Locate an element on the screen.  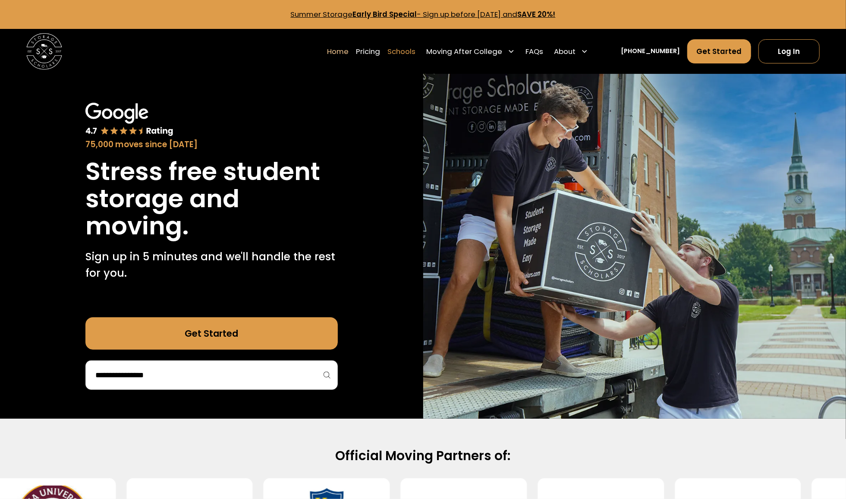
a: Schools is located at coordinates (401, 51).